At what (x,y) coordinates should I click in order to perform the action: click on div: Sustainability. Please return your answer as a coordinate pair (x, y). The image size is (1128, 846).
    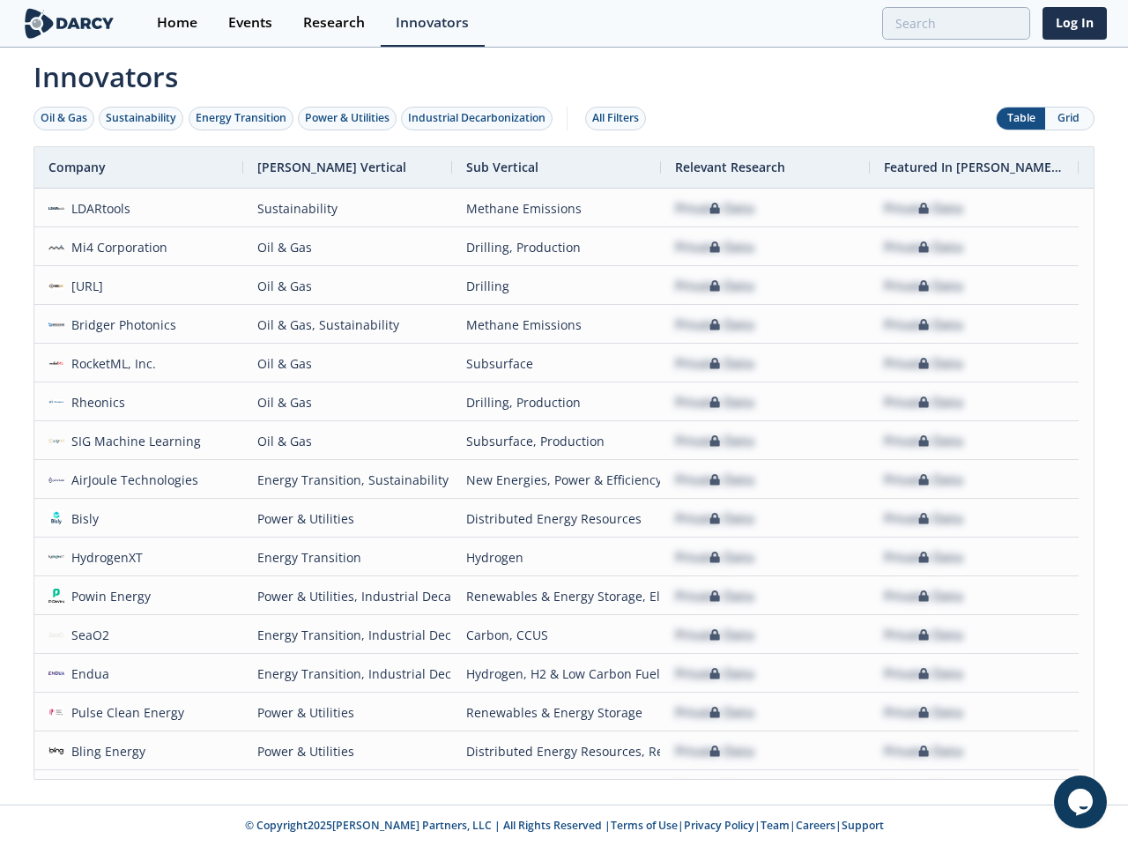
    Looking at the image, I should click on (347, 208).